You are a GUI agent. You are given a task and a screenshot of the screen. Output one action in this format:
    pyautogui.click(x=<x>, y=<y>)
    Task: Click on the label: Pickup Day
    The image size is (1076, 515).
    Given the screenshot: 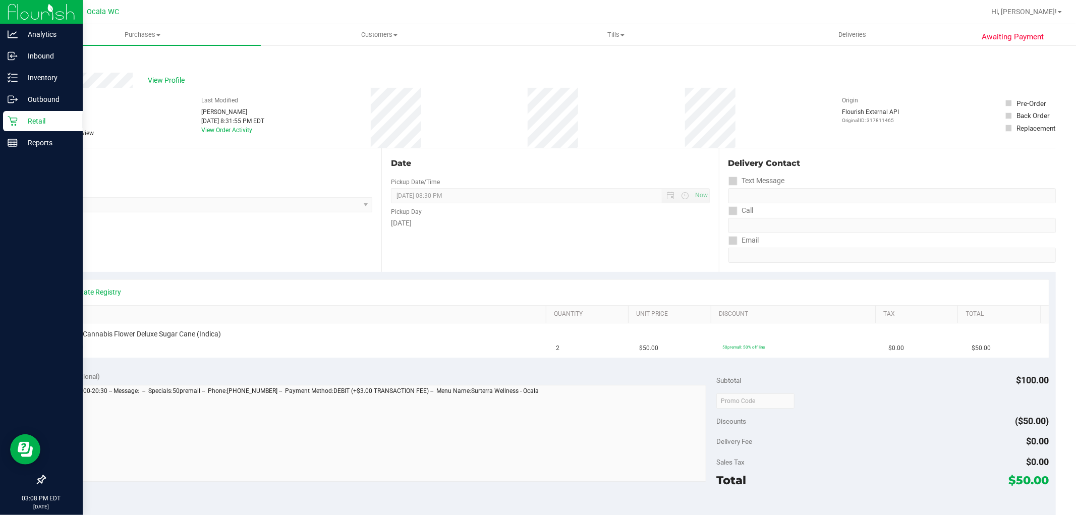 What is the action you would take?
    pyautogui.click(x=406, y=212)
    